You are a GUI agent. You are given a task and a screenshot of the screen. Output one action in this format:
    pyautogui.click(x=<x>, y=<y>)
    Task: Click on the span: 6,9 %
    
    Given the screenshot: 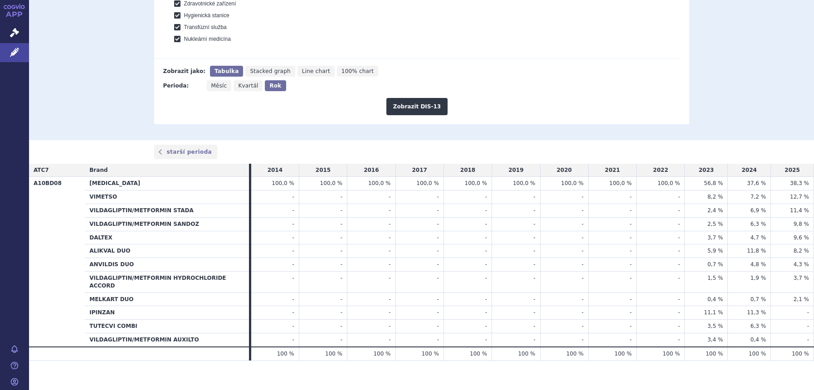 What is the action you would take?
    pyautogui.click(x=758, y=210)
    